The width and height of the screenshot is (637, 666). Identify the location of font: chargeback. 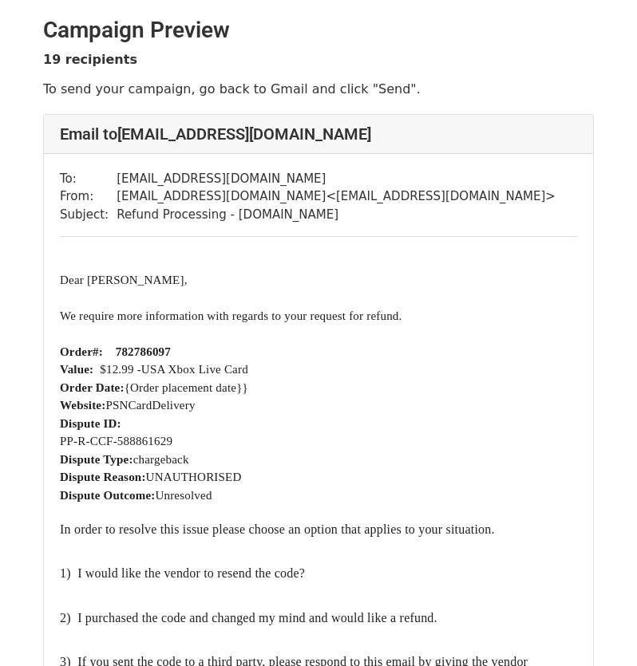
(125, 460).